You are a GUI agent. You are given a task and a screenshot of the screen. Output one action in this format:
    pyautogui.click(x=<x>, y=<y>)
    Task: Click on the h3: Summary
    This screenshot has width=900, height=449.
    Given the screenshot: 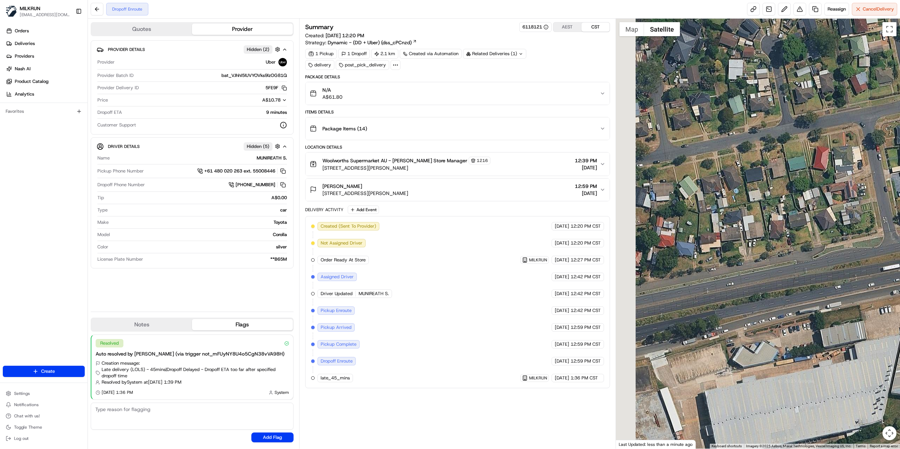 What is the action you would take?
    pyautogui.click(x=319, y=27)
    